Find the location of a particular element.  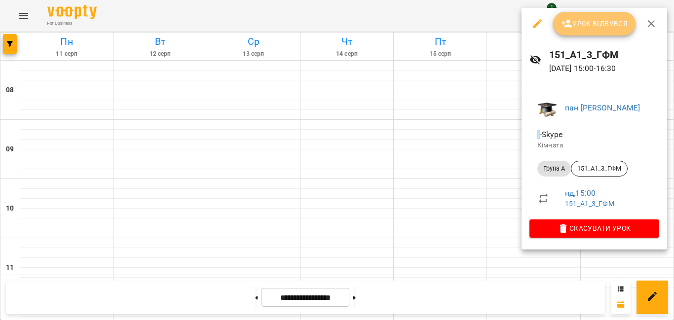

button: Скасувати Урок is located at coordinates (594, 229).